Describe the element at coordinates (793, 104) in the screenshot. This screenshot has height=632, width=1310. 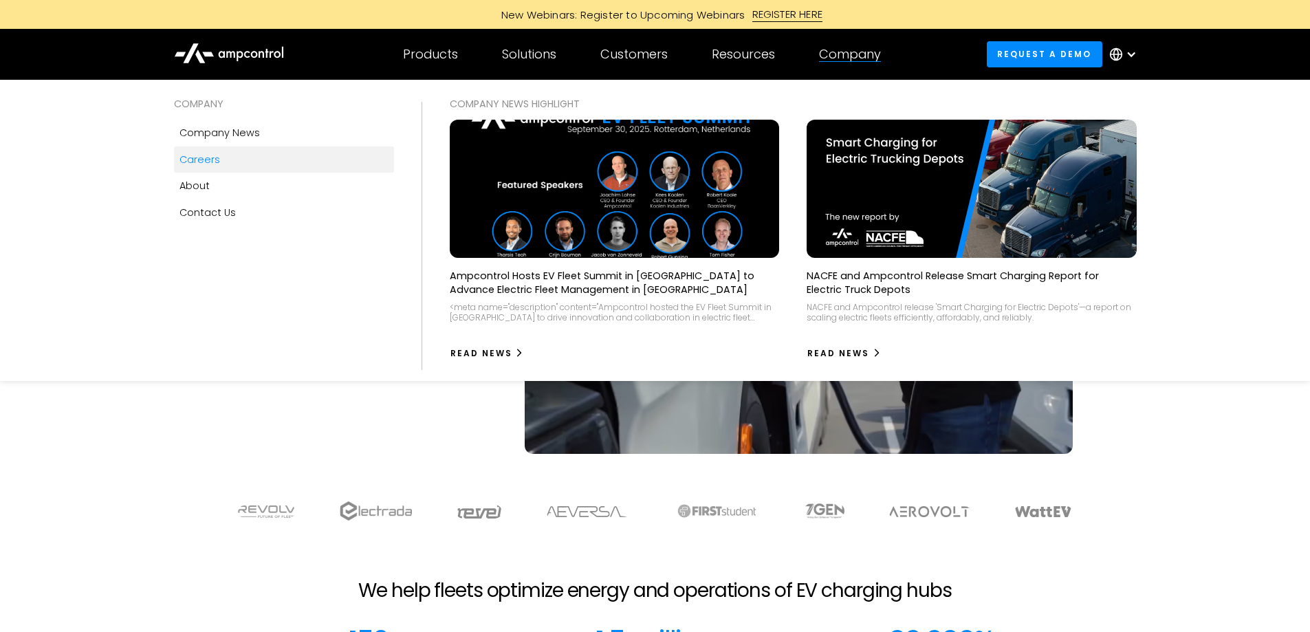
I see `div: COMPANY NEWS Highlight` at that location.